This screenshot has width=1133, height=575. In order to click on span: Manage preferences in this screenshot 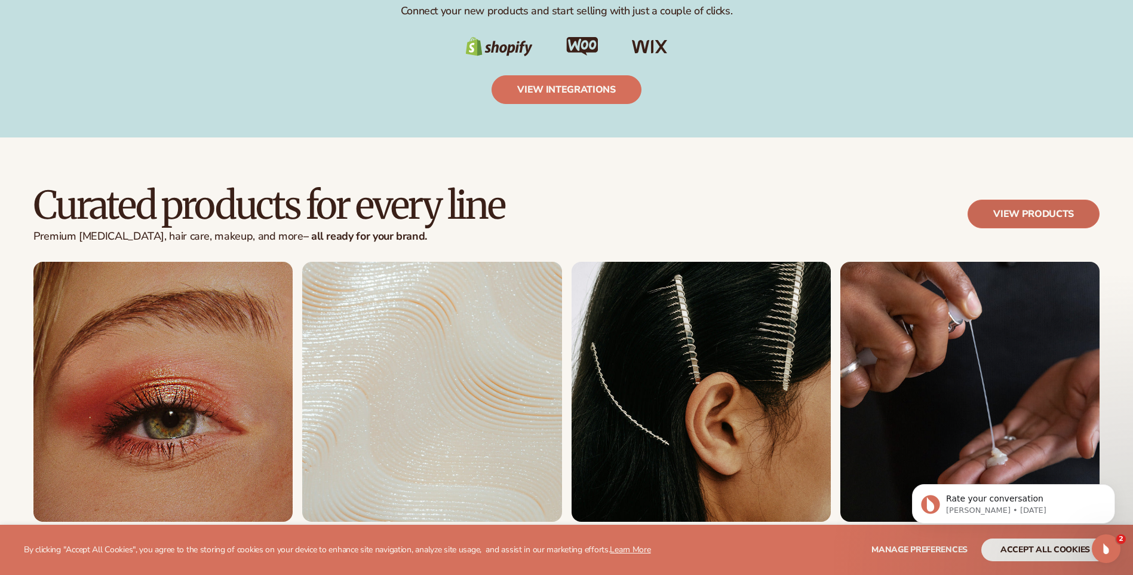, I will do `click(919, 549)`.